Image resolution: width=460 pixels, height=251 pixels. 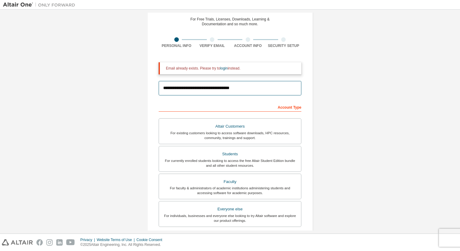 I want to click on div: Account Type, so click(x=230, y=107).